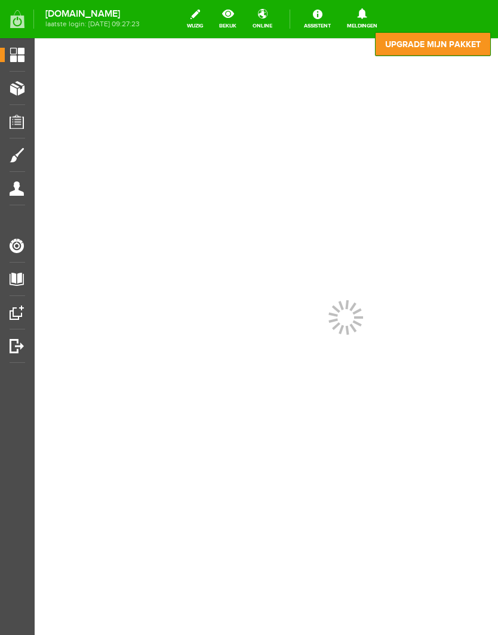 The width and height of the screenshot is (498, 635). I want to click on a: Assistent, so click(317, 19).